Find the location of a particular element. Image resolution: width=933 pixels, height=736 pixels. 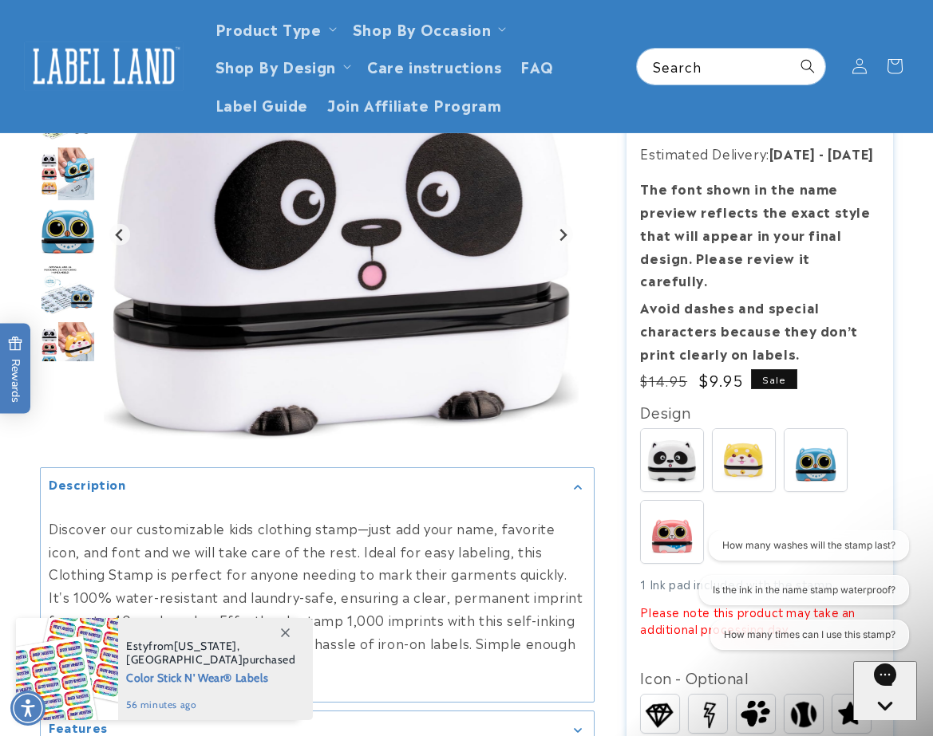

s: Previous price was $14.95 is located at coordinates (663, 381).